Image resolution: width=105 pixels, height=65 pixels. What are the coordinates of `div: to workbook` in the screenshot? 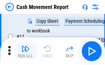 It's located at (38, 31).